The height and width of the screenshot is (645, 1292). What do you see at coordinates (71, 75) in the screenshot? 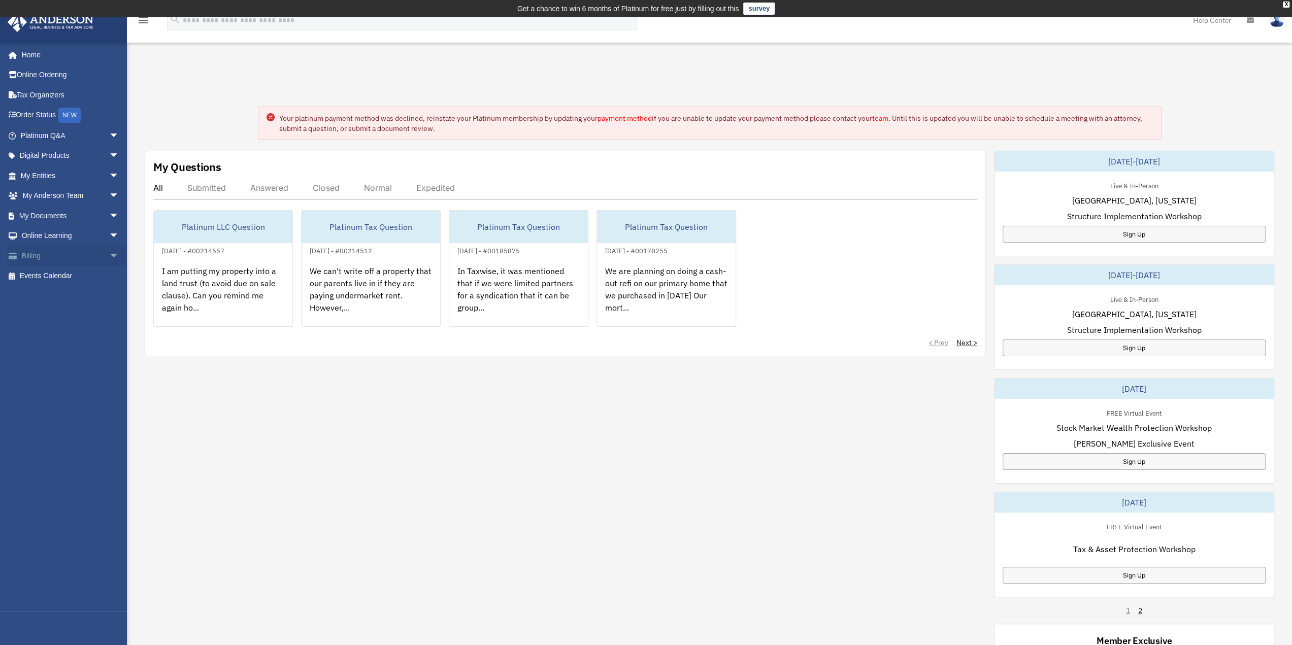
I see `a: Online Ordering` at bounding box center [71, 75].